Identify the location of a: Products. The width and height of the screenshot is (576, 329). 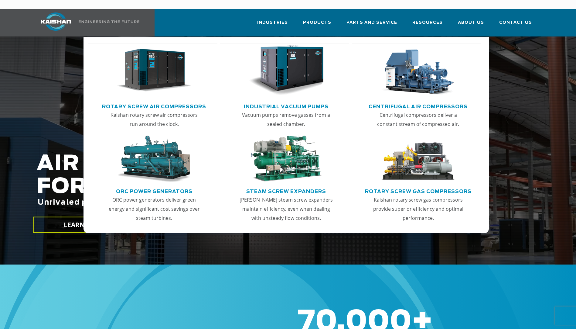
(317, 25).